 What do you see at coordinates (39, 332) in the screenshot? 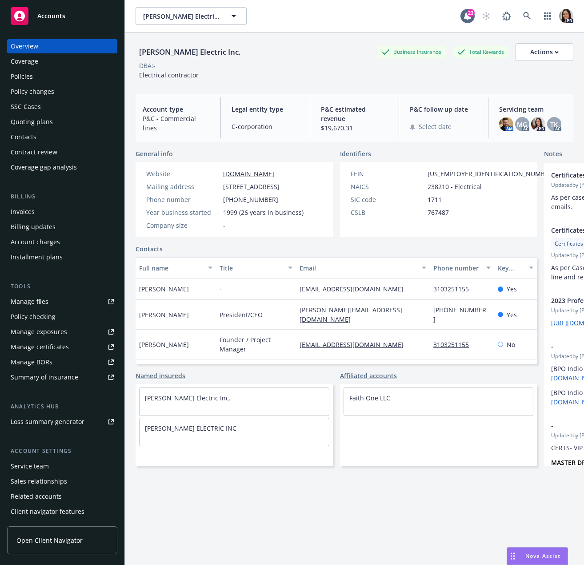
I see `div: Manage exposures` at bounding box center [39, 332].